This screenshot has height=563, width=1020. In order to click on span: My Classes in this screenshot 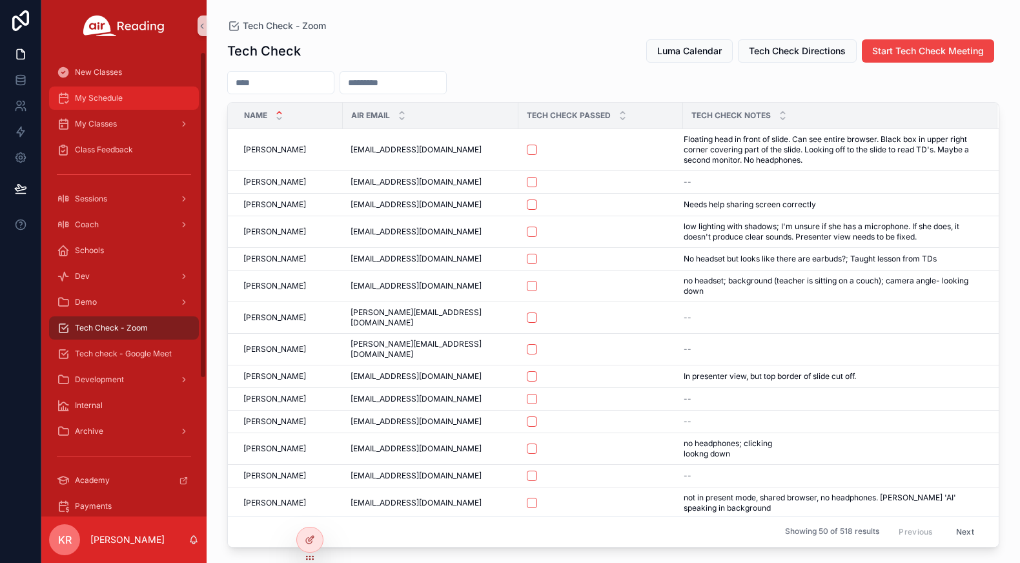, I will do `click(96, 124)`.